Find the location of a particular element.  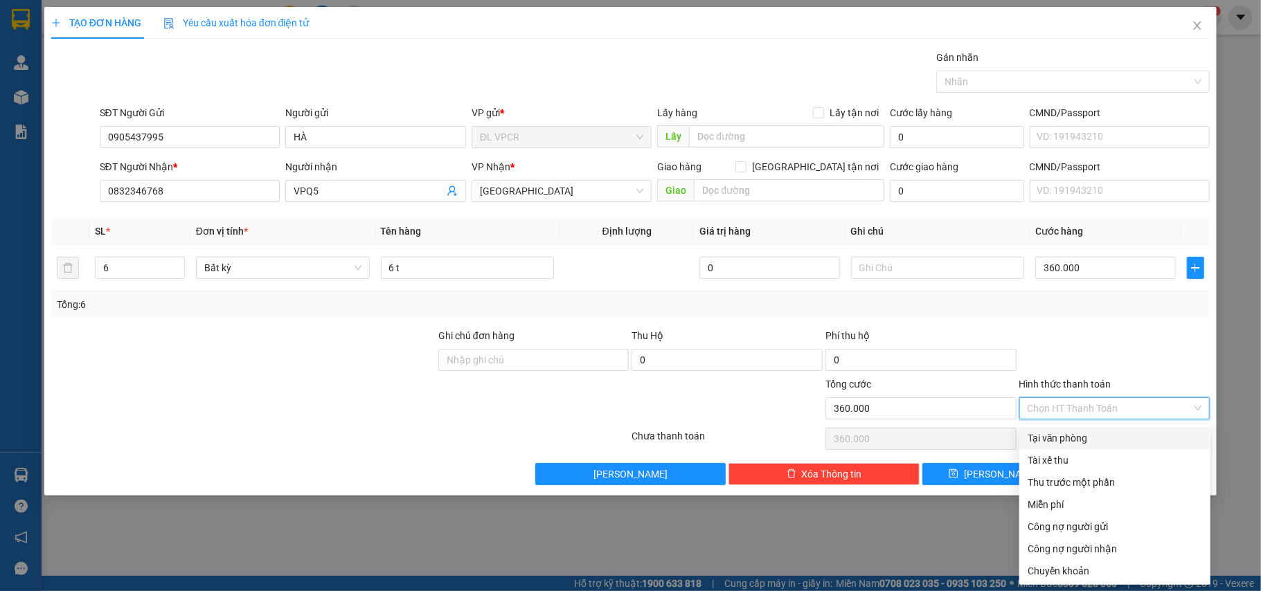

span: Lấy is located at coordinates (673, 136).